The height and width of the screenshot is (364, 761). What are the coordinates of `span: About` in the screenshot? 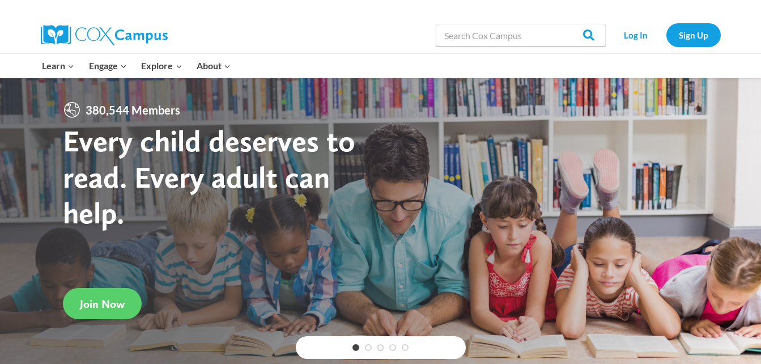 It's located at (214, 66).